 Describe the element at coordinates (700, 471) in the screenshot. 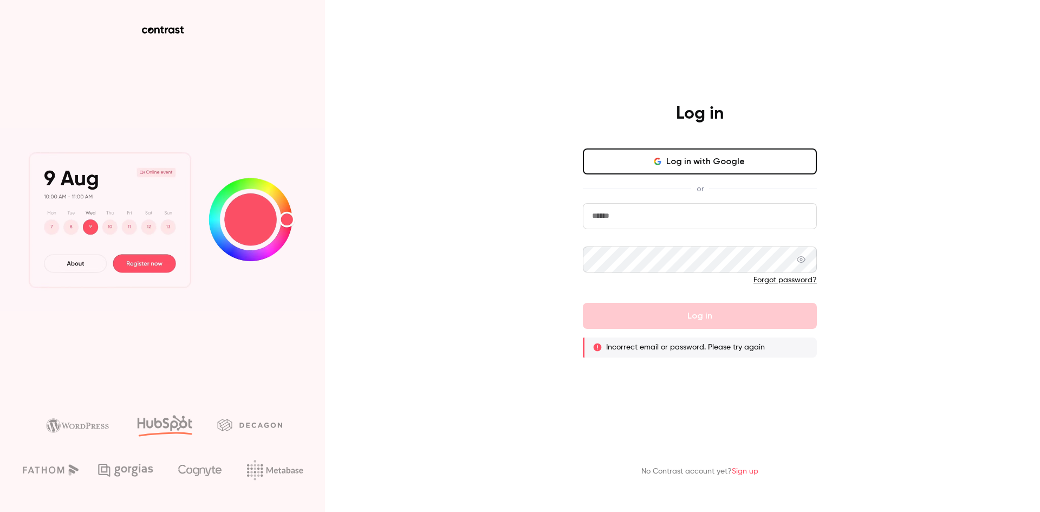

I see `p: No Contrast account yet?` at that location.